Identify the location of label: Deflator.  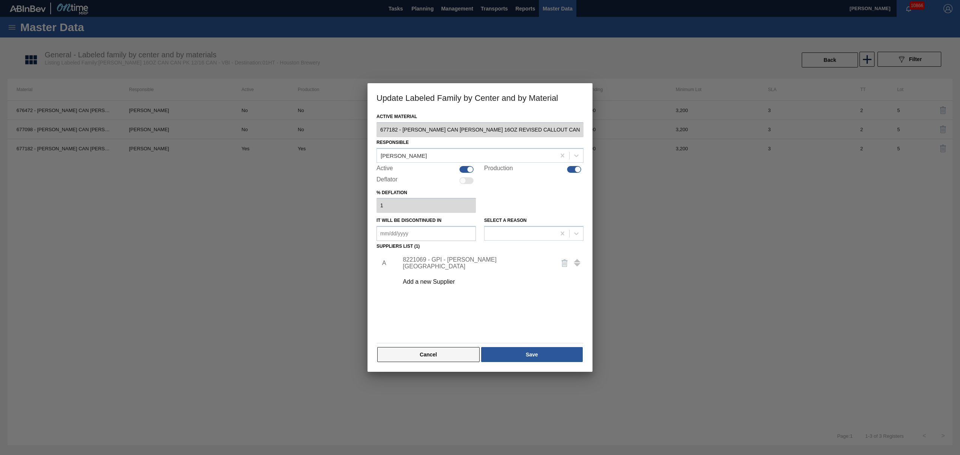
(387, 181).